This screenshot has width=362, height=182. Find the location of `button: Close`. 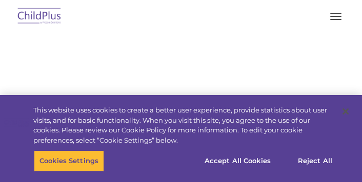

button: Close is located at coordinates (345, 112).